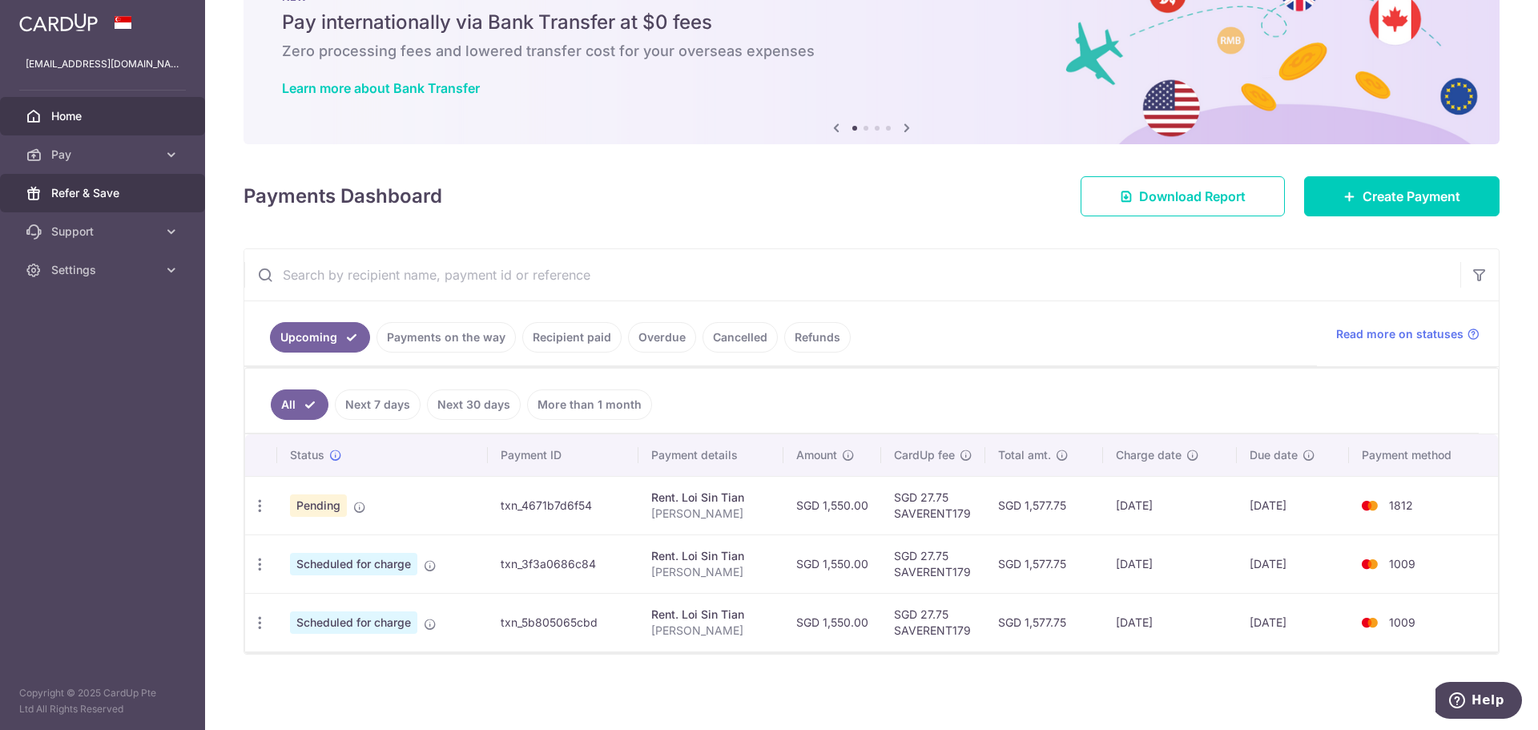 Image resolution: width=1538 pixels, height=730 pixels. Describe the element at coordinates (562, 621) in the screenshot. I see `td: txn_5b805065cbd` at that location.